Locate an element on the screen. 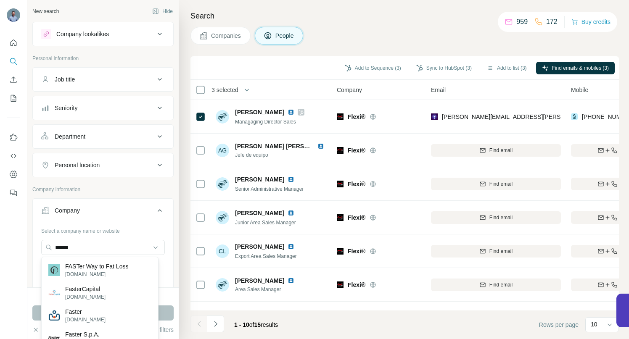 This screenshot has width=629, height=339. span: Jefe de equipo is located at coordinates (281, 155).